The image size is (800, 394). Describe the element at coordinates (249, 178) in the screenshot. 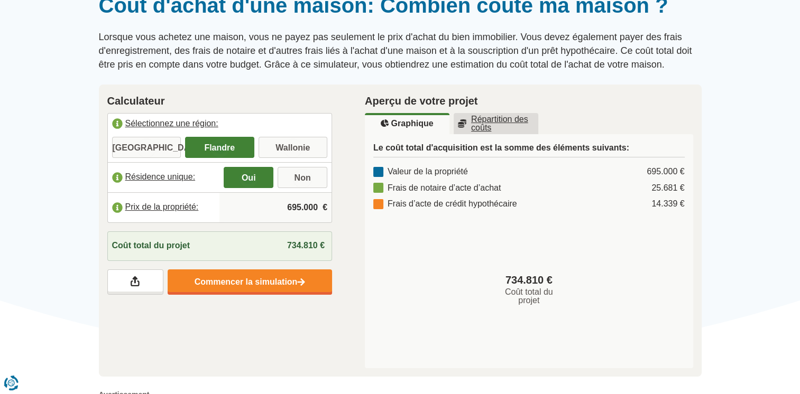

I see `label: Oui` at that location.